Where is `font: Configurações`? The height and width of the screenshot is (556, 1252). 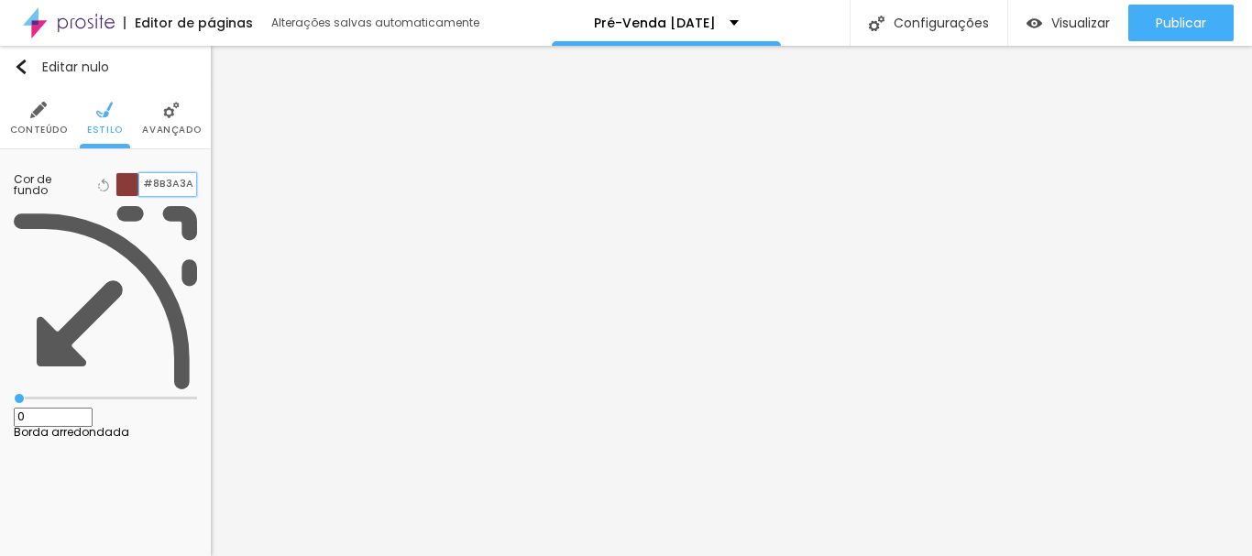
font: Configurações is located at coordinates (941, 23).